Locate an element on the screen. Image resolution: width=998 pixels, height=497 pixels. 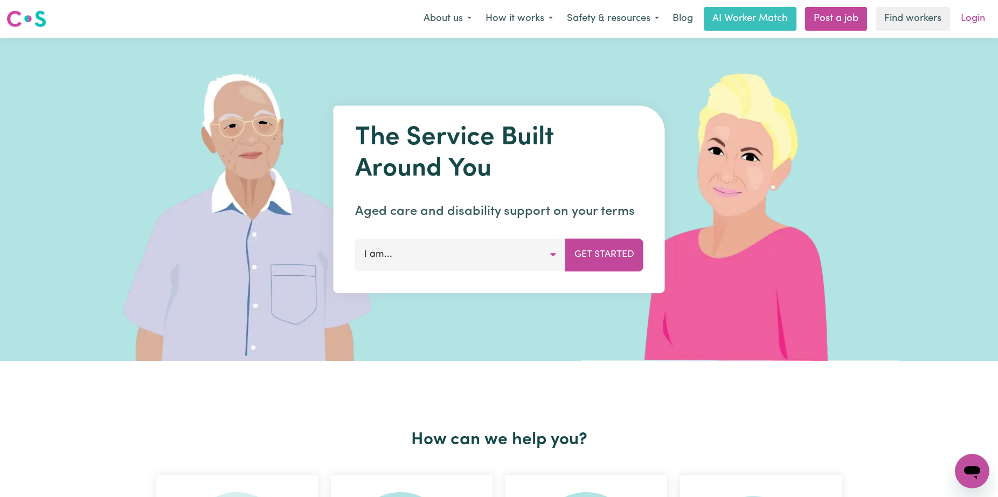
button: About us is located at coordinates (447, 19).